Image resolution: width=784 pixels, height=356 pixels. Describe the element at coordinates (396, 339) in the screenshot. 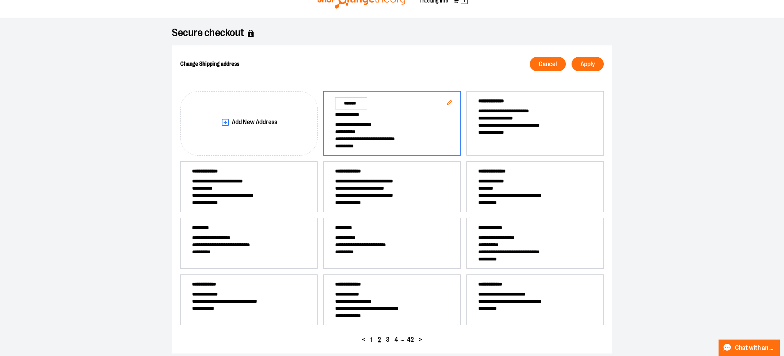

I see `button: 4` at that location.